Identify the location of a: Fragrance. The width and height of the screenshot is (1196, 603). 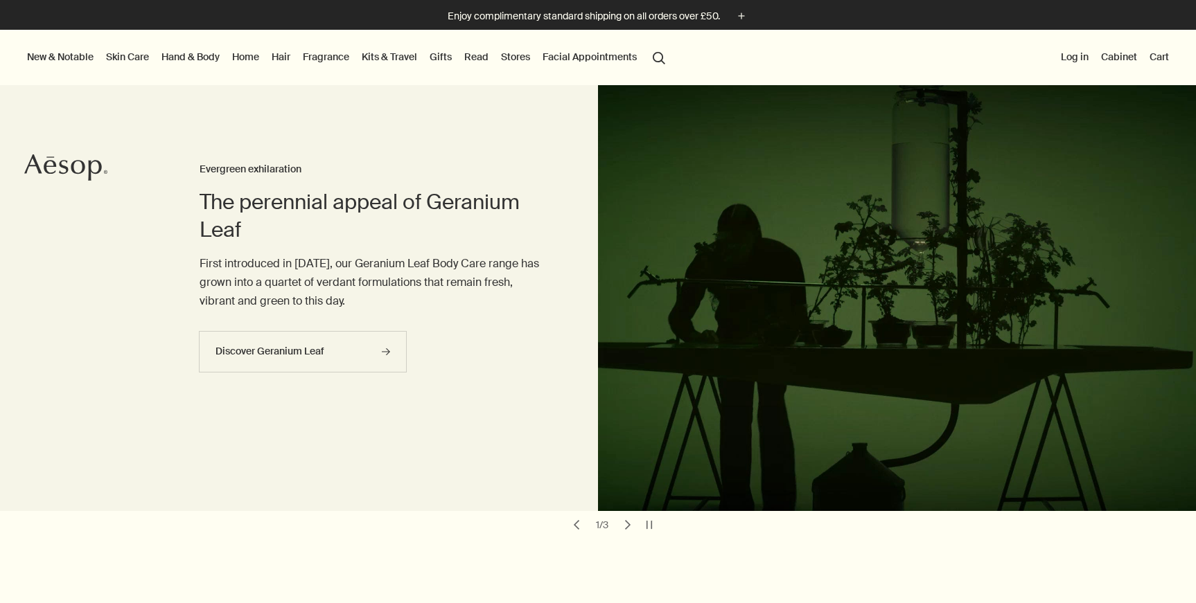
(326, 57).